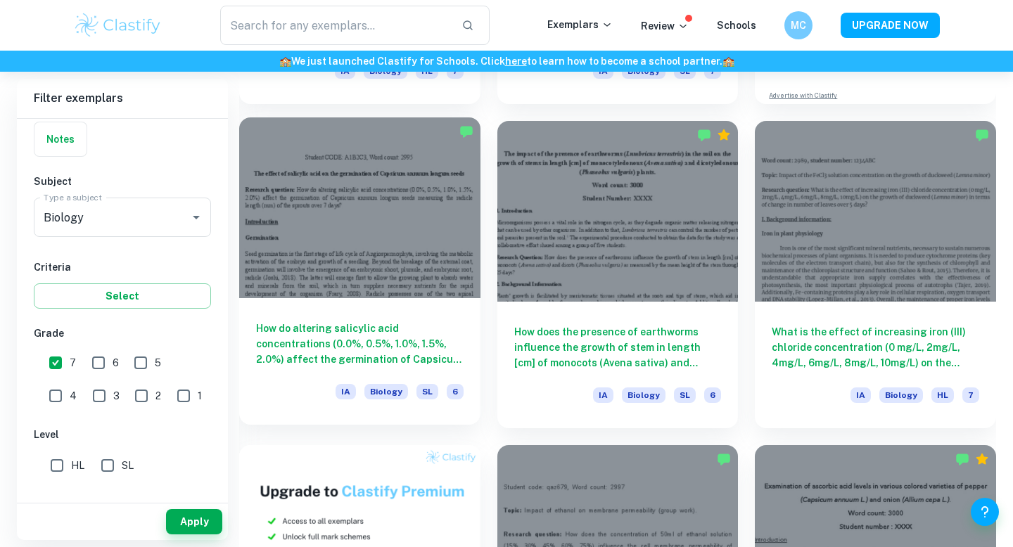 Image resolution: width=1013 pixels, height=547 pixels. I want to click on p: Review, so click(665, 26).